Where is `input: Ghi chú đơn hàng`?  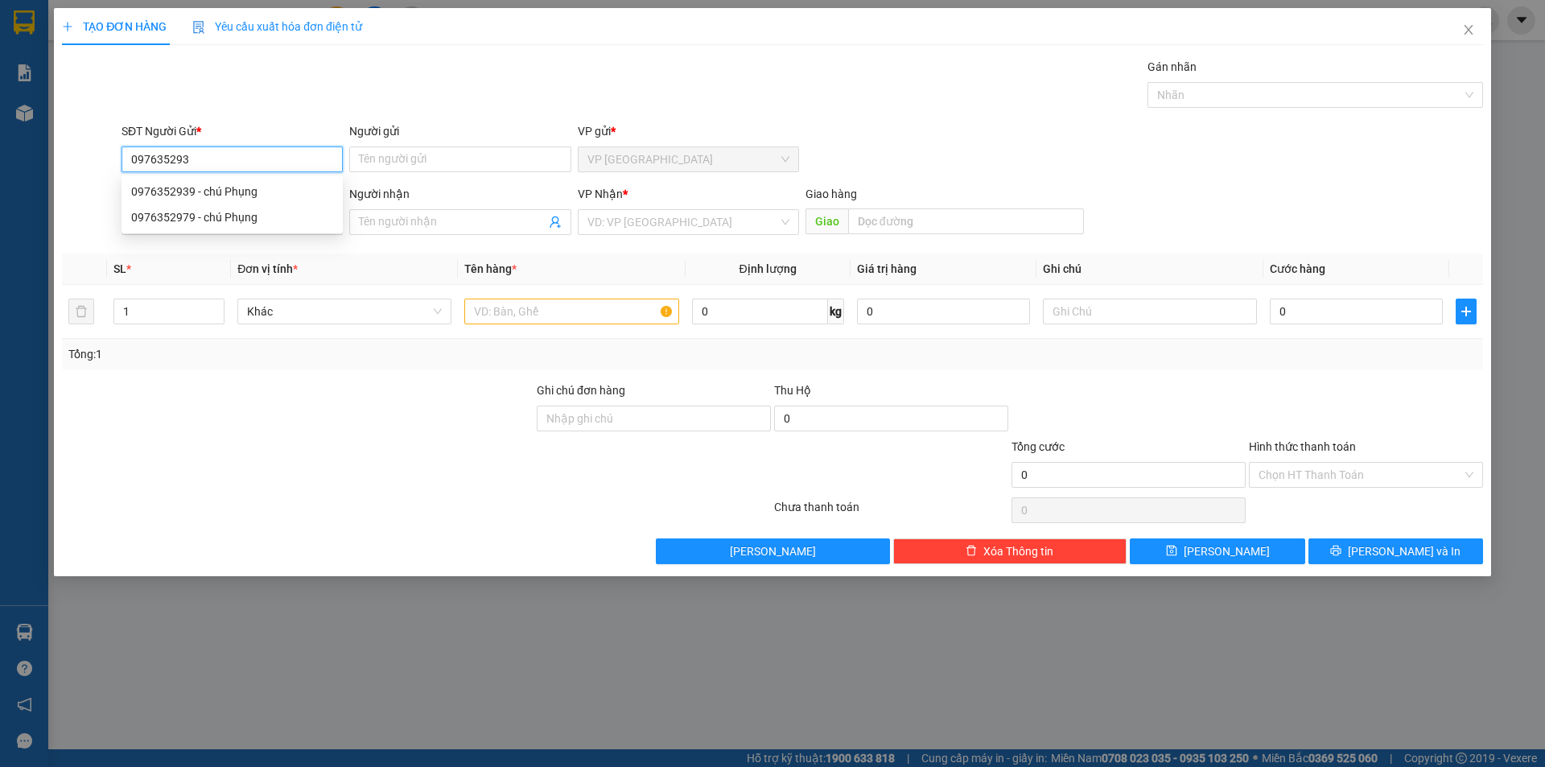 input: Ghi chú đơn hàng is located at coordinates (653, 418).